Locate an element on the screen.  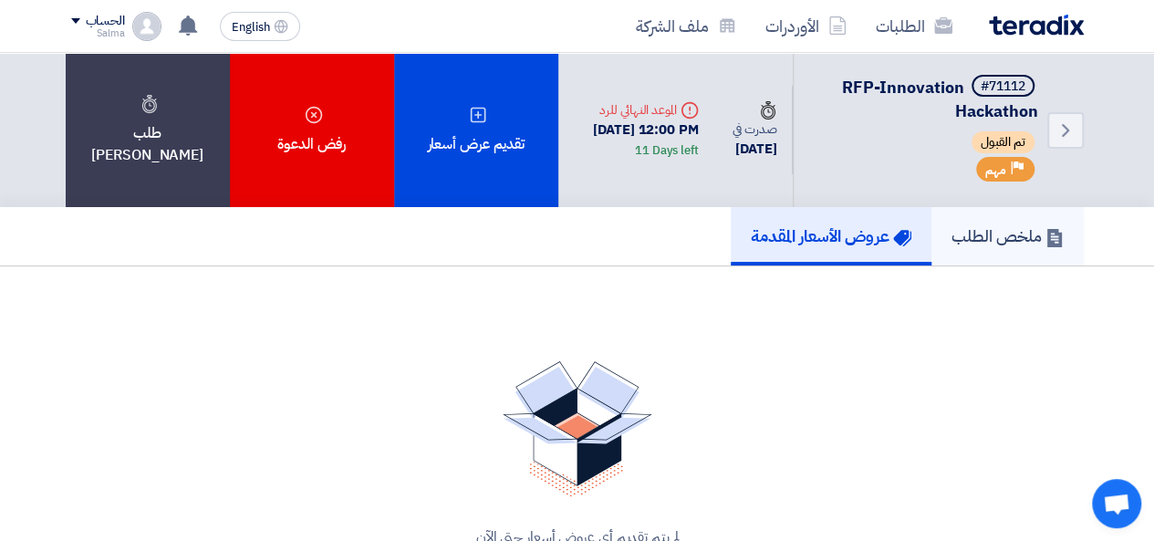
h5: عروض الأسعار المقدمة is located at coordinates (831, 235).